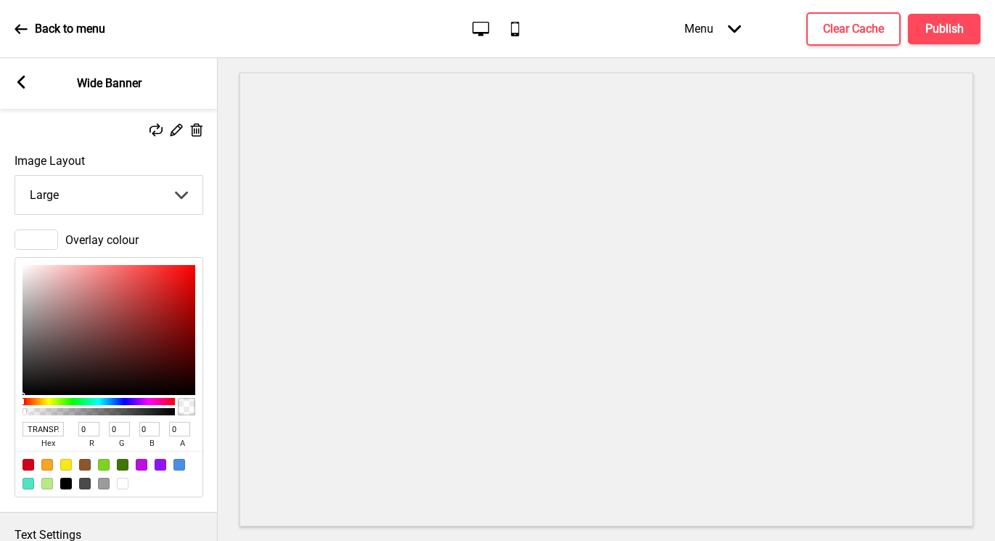 Image resolution: width=995 pixels, height=541 pixels. Describe the element at coordinates (102, 240) in the screenshot. I see `span: Overlay colour` at that location.